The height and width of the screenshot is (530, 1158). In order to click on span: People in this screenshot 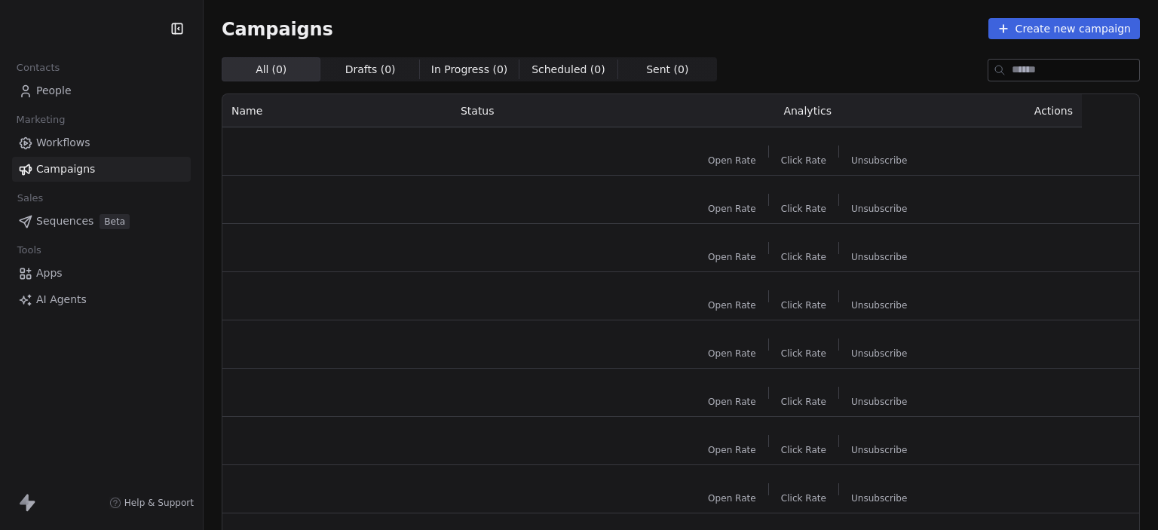, I will do `click(54, 90)`.